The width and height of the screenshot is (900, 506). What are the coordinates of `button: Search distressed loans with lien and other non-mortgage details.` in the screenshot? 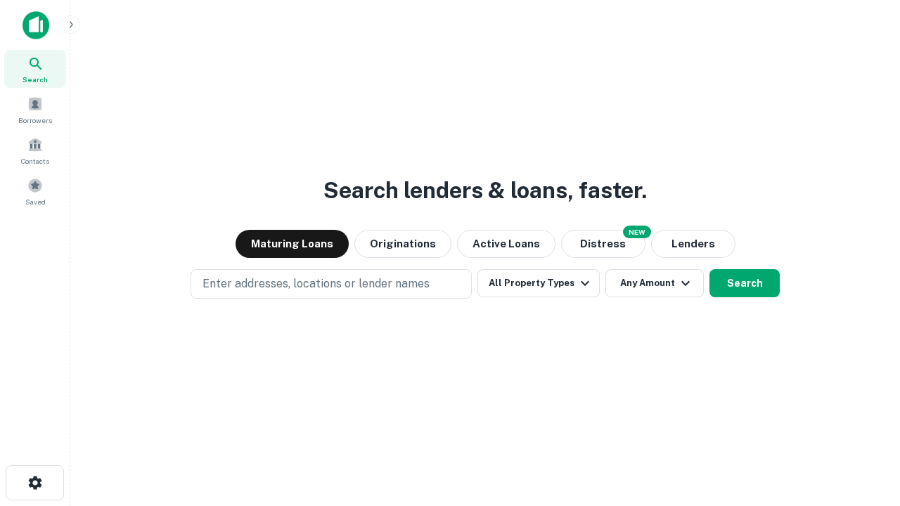 It's located at (603, 244).